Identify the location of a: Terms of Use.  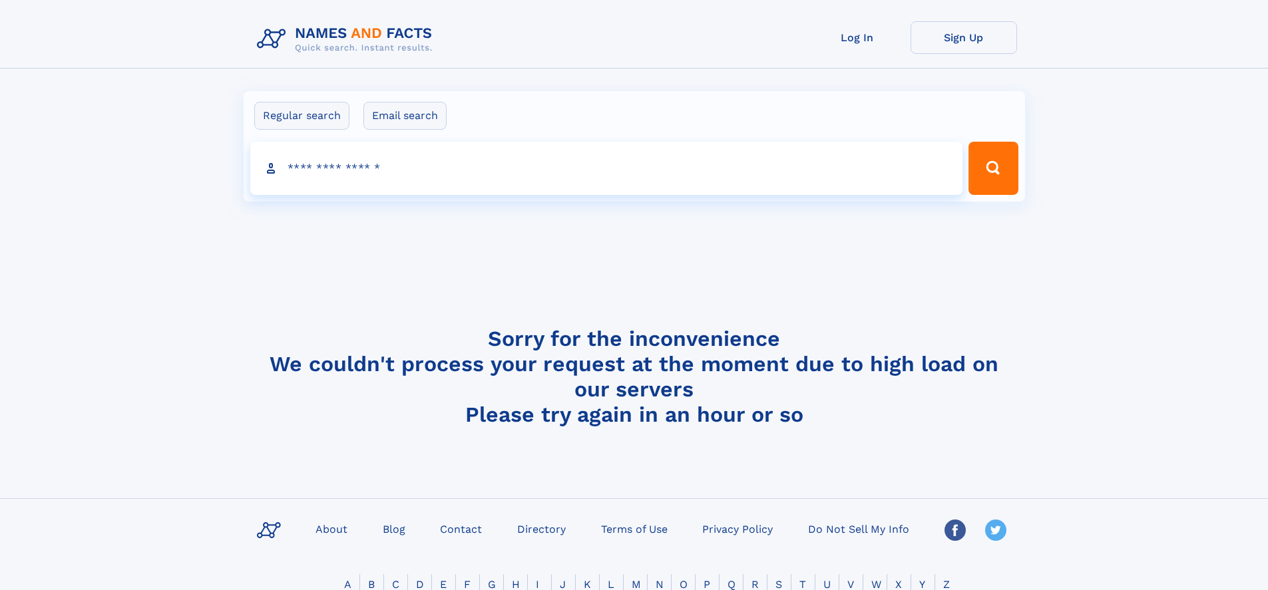
(634, 529).